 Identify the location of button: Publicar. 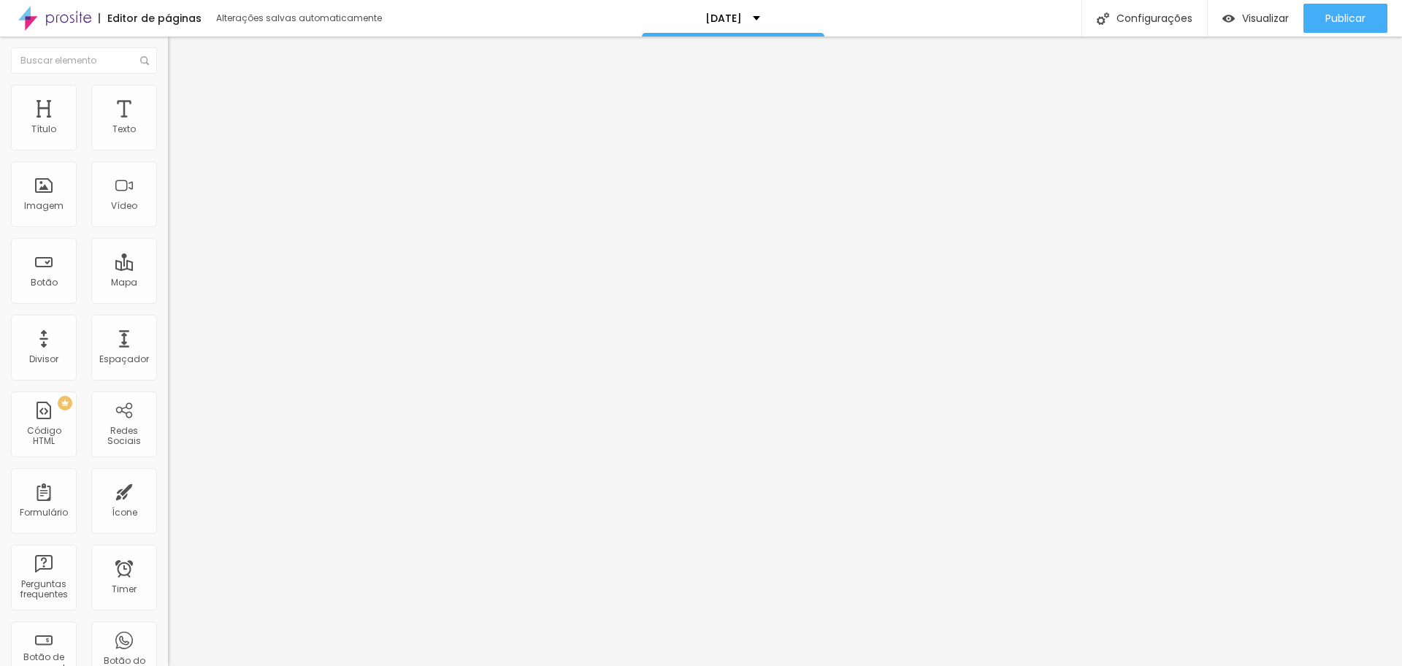
(1345, 18).